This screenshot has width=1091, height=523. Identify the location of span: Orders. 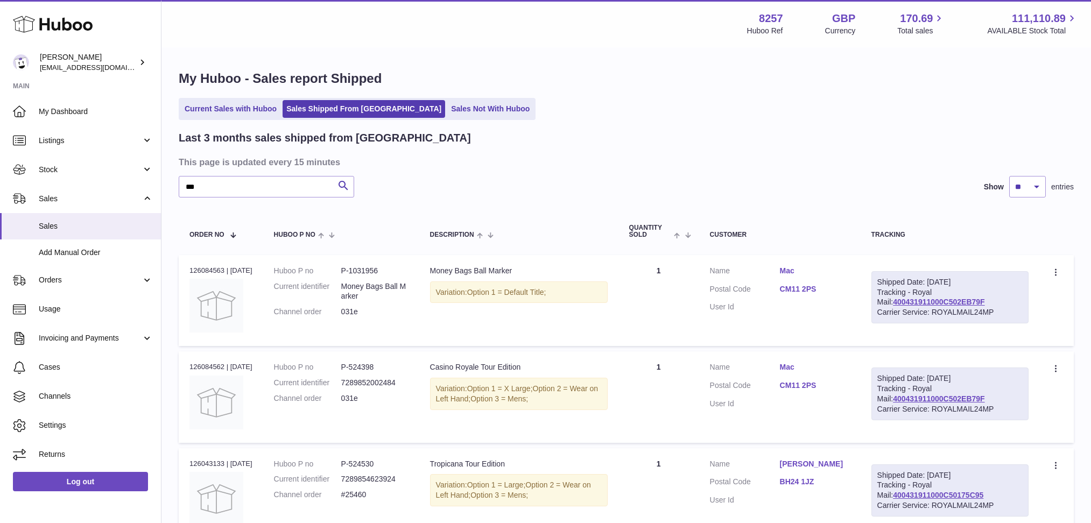
(90, 280).